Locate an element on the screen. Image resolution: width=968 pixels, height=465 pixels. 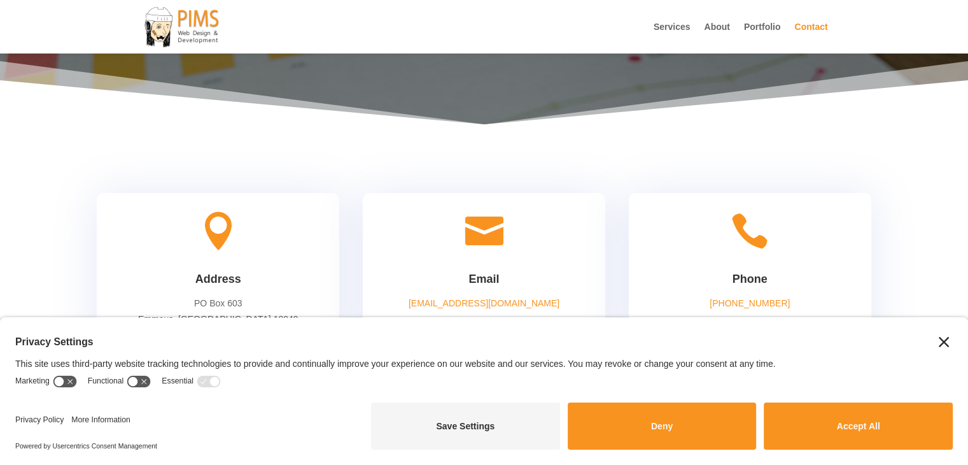
span: Email is located at coordinates (484, 279).